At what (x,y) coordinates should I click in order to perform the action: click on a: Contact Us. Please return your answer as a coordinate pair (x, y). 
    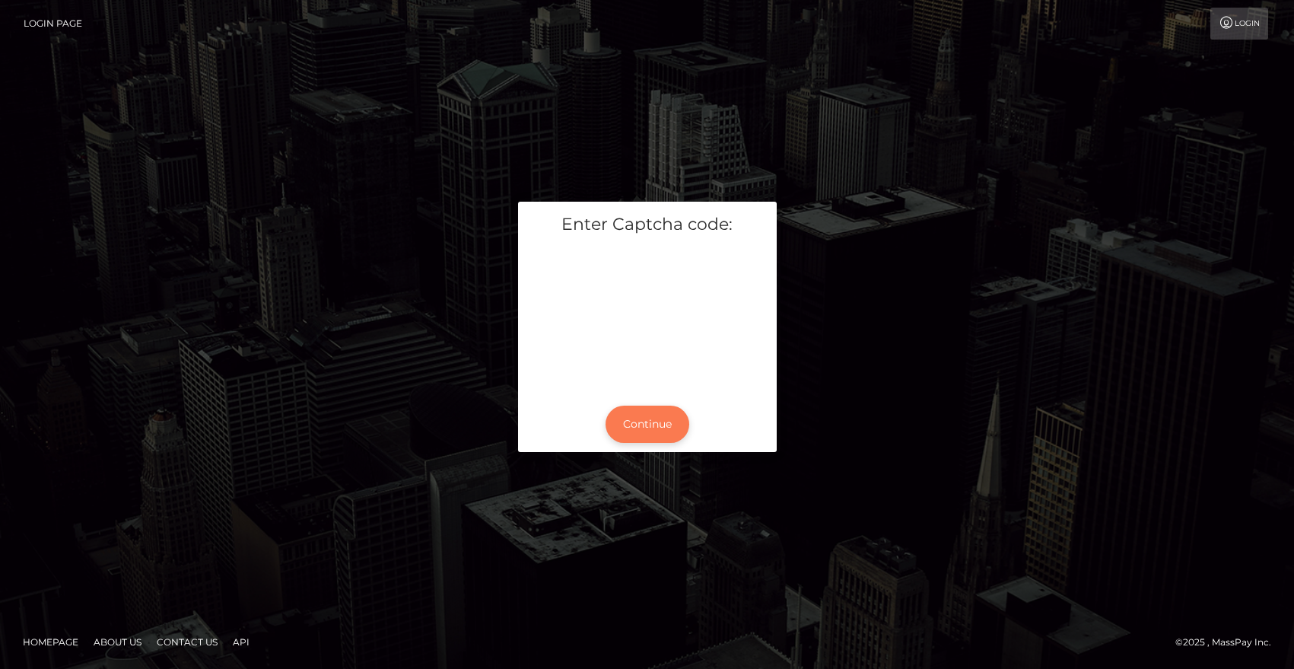
    Looking at the image, I should click on (187, 641).